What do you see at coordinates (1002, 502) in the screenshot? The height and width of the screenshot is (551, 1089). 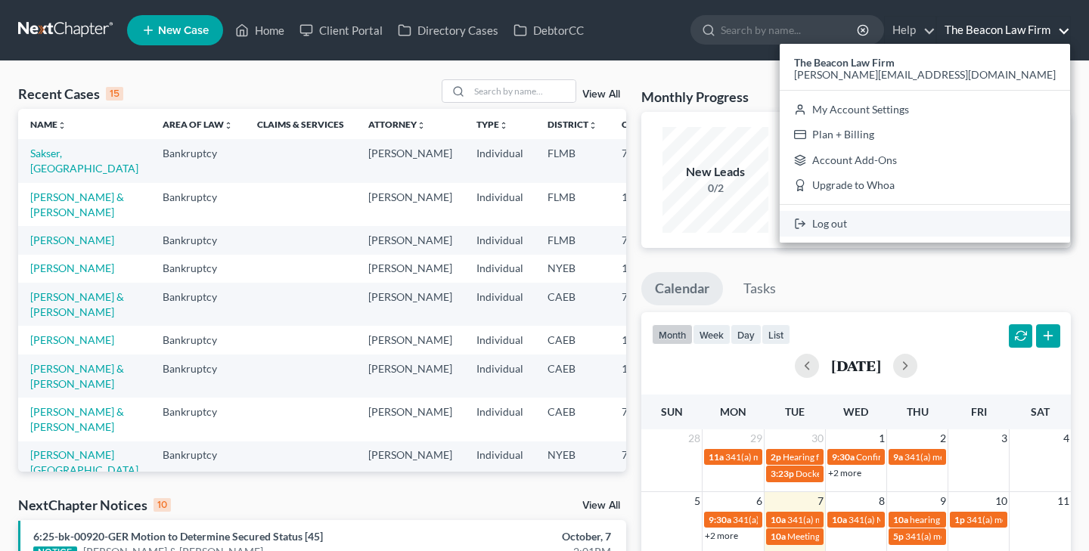 I see `span: 10` at bounding box center [1002, 502].